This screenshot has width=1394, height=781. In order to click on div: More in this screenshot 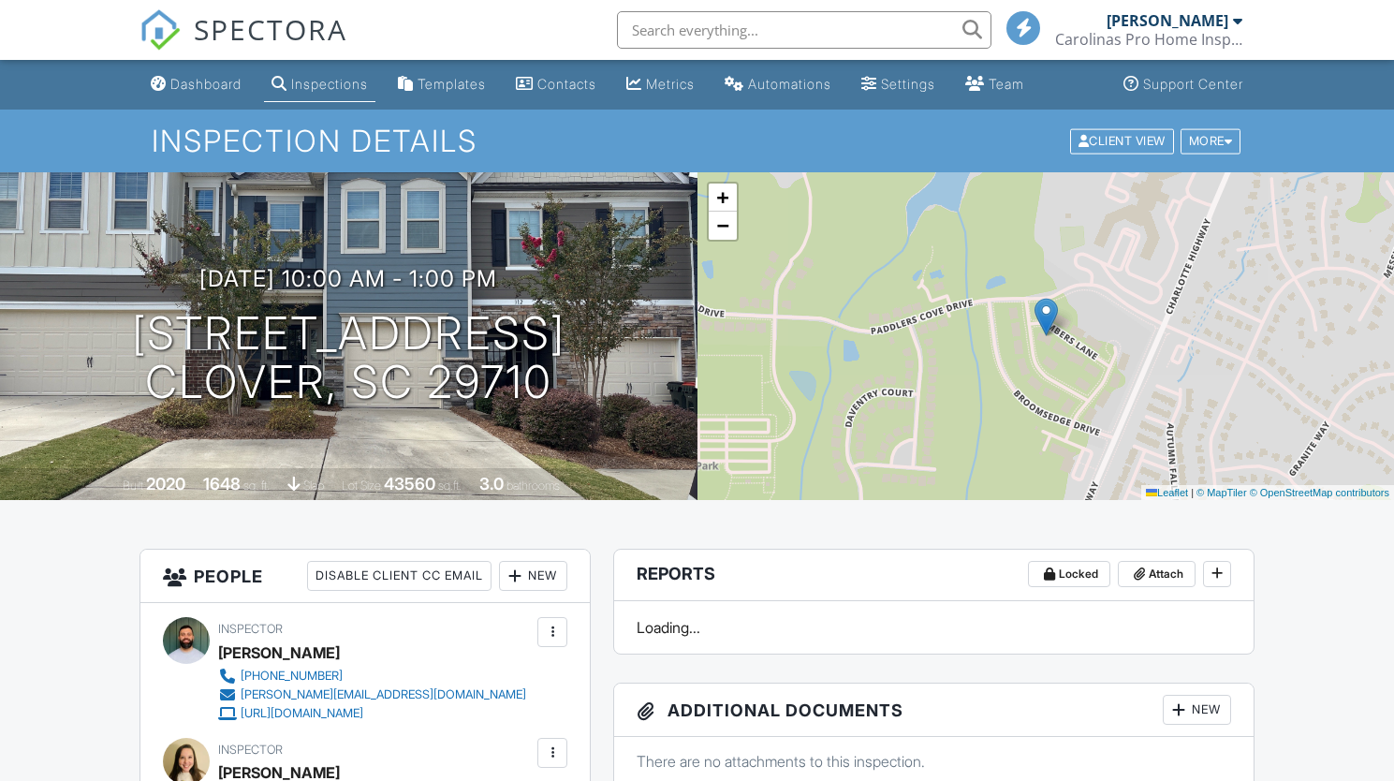, I will do `click(1210, 140)`.